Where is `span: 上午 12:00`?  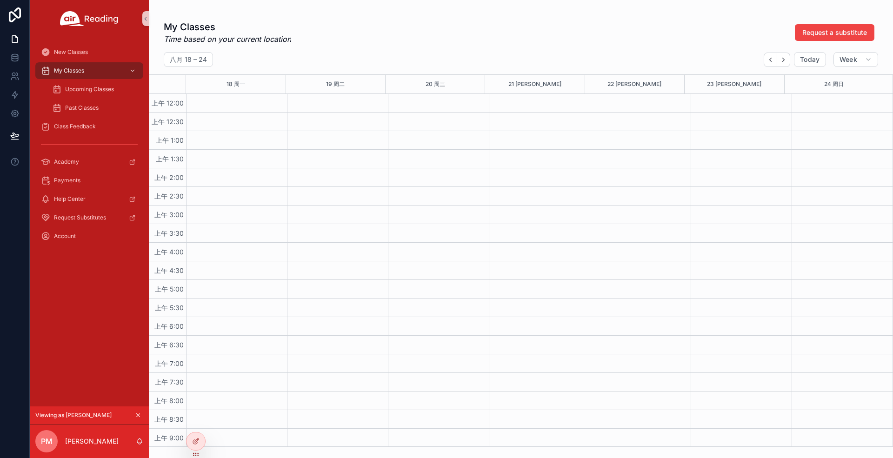 span: 上午 12:00 is located at coordinates (167, 103).